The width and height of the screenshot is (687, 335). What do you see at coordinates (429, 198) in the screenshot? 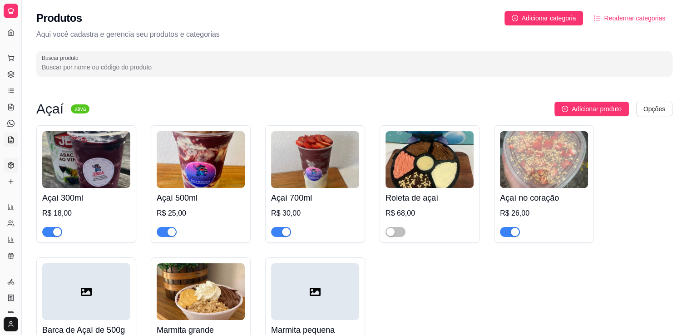
I see `h4: Roleta de açaí` at bounding box center [429, 198].